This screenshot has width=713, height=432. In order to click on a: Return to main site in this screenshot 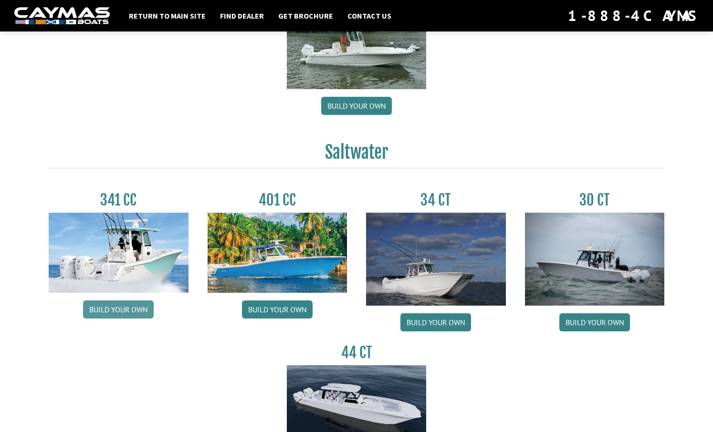, I will do `click(167, 16)`.